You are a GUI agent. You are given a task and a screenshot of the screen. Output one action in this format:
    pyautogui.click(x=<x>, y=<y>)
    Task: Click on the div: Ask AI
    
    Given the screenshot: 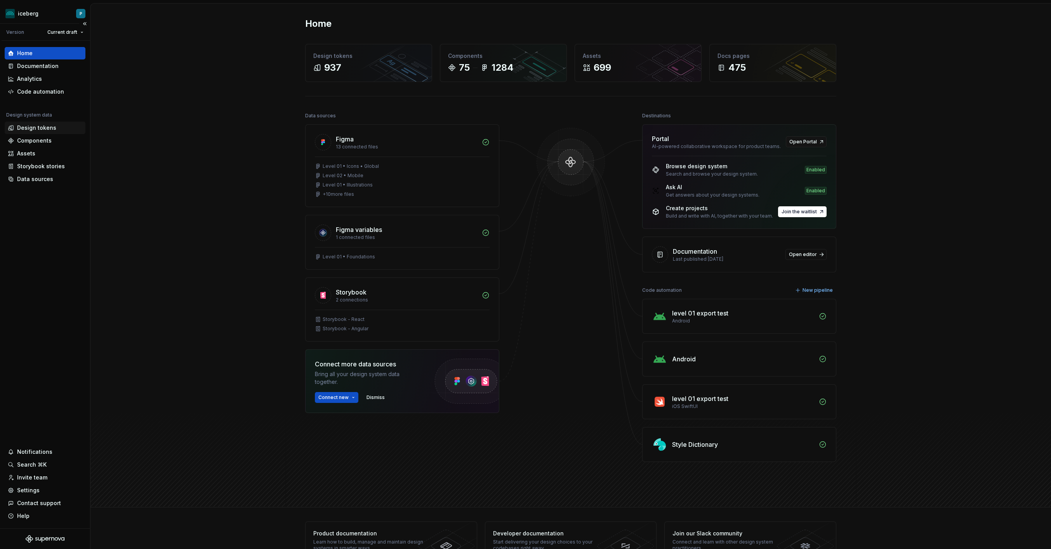 What is the action you would take?
    pyautogui.click(x=712, y=187)
    